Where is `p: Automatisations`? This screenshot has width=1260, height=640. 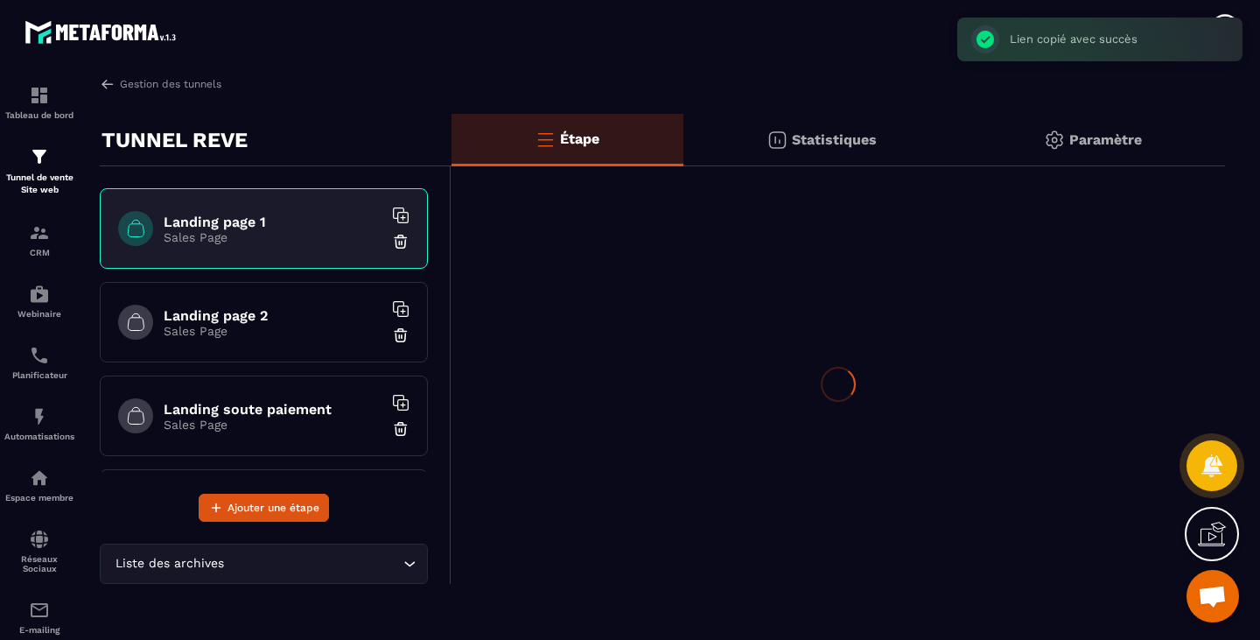
p: Automatisations is located at coordinates (39, 436).